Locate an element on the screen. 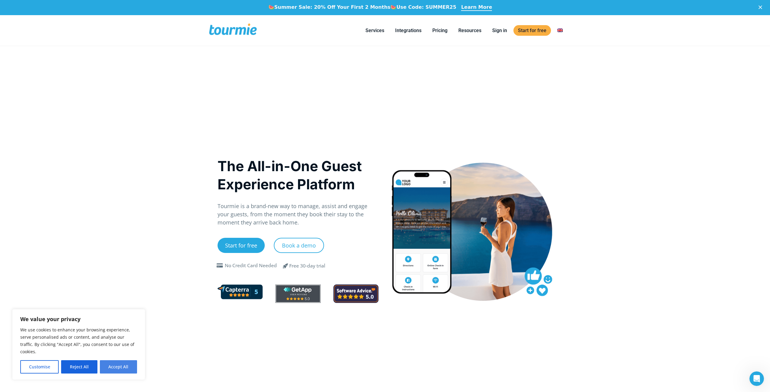  a: Book a demo is located at coordinates (299, 245).